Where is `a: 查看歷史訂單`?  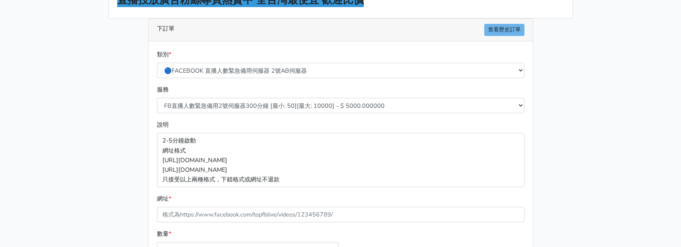
a: 查看歷史訂單 is located at coordinates (505, 30).